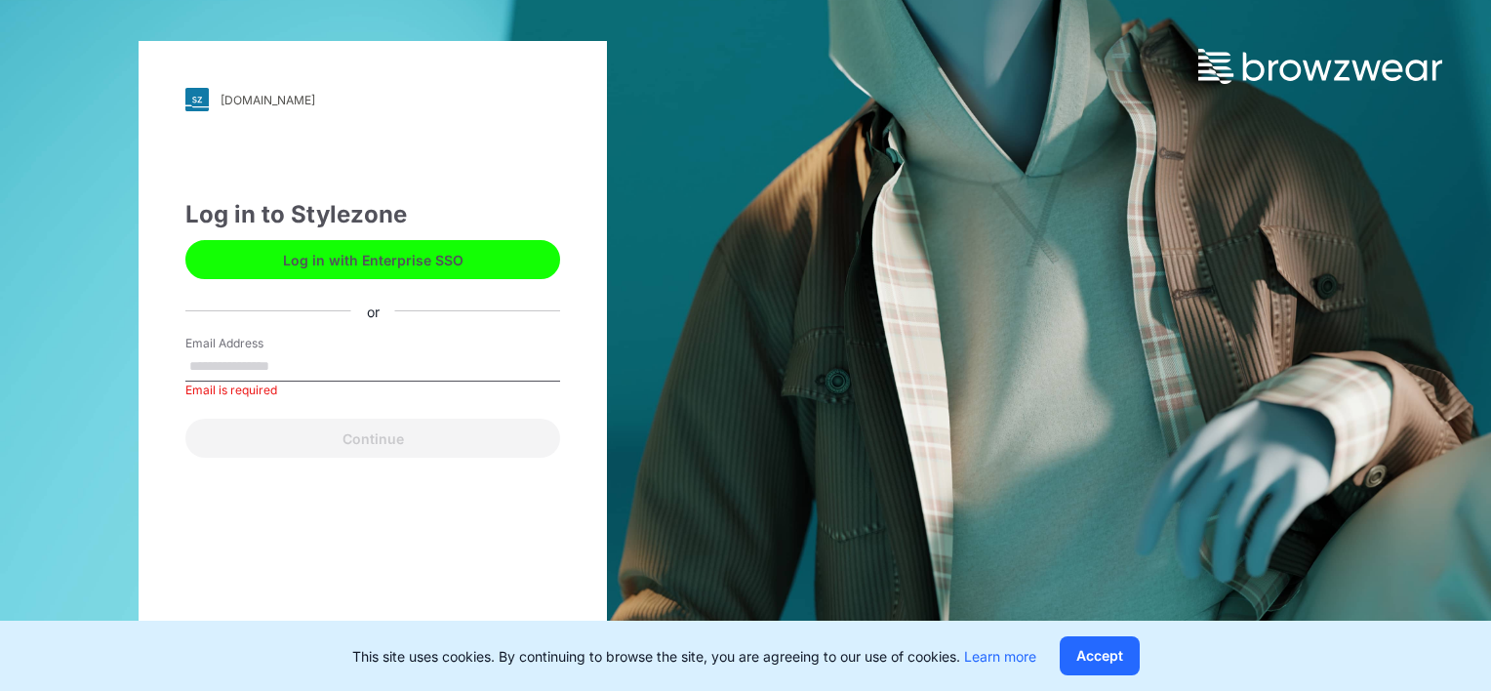 This screenshot has width=1491, height=691. Describe the element at coordinates (1000, 656) in the screenshot. I see `a: Learn more` at that location.